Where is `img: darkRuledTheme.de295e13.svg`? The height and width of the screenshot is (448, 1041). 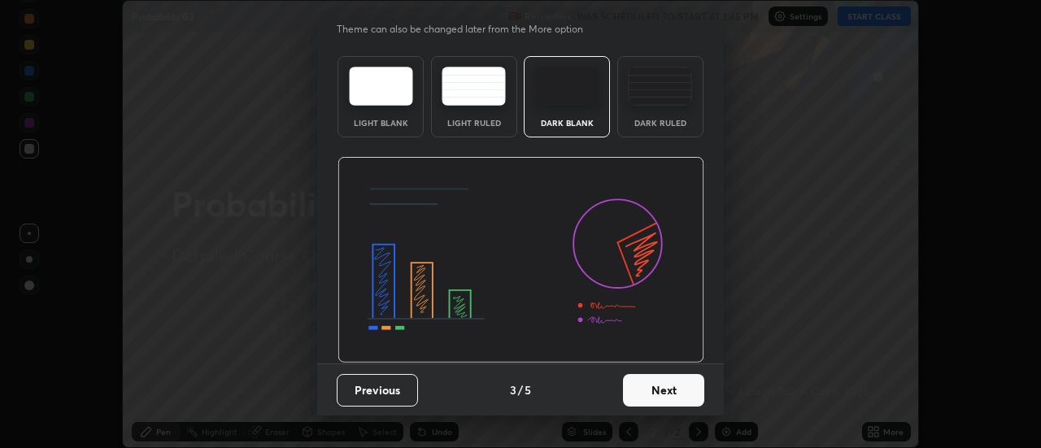 img: darkRuledTheme.de295e13.svg is located at coordinates (660, 86).